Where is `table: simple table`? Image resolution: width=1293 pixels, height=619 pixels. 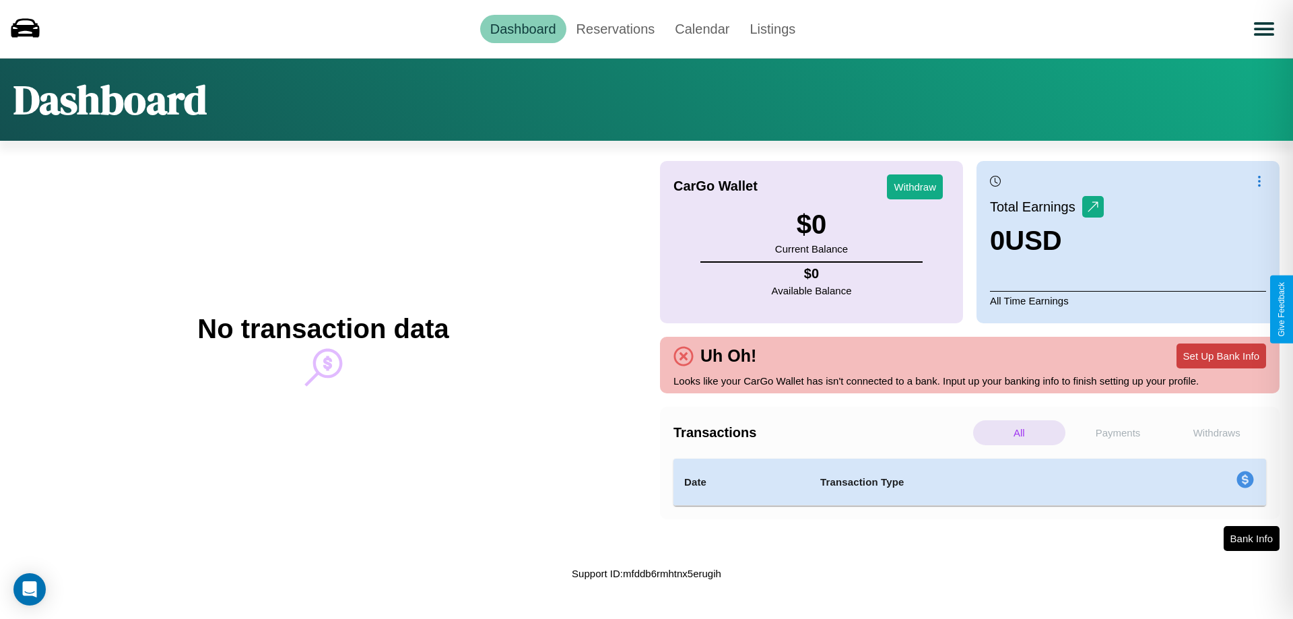 table: simple table is located at coordinates (969, 482).